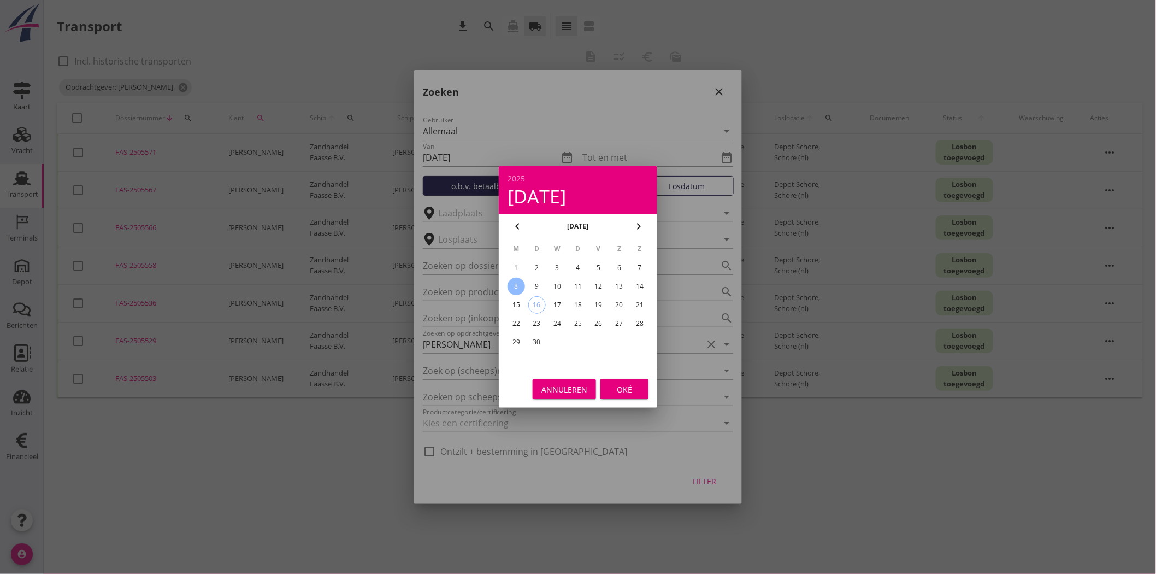  Describe the element at coordinates (599, 305) in the screenshot. I see `div: 19` at that location.